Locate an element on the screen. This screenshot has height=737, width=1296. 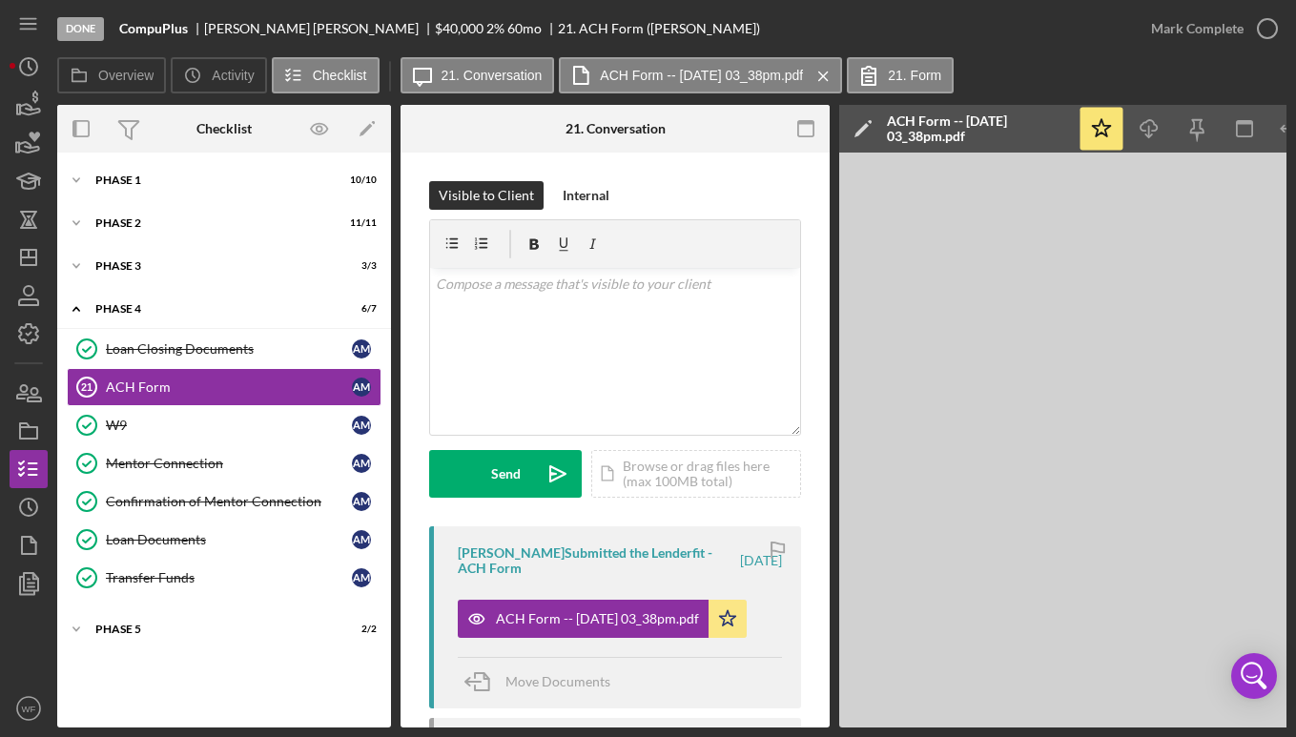
div: Phase 2 is located at coordinates (212, 223).